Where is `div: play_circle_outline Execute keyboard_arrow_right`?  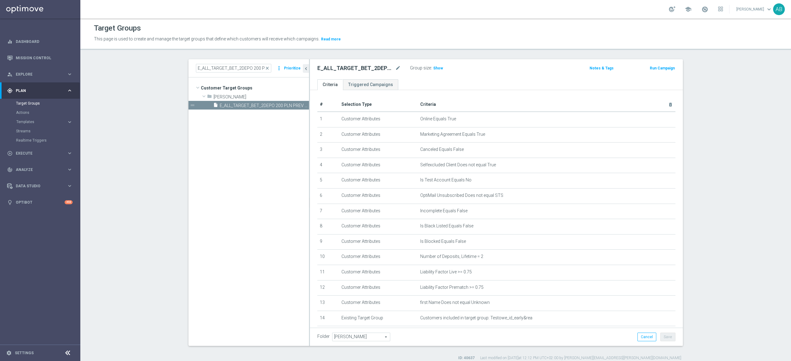 div: play_circle_outline Execute keyboard_arrow_right is located at coordinates (40, 154).